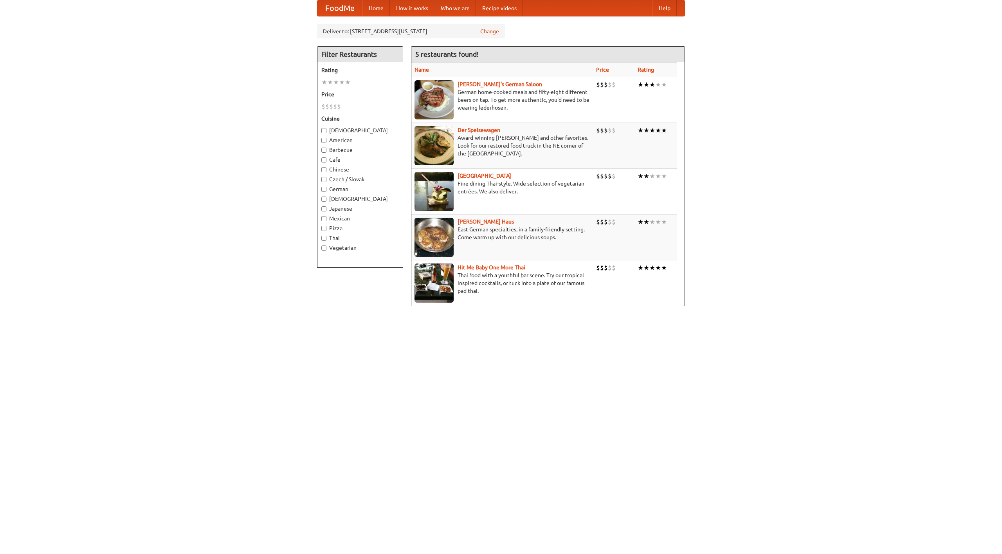 The image size is (1002, 554). Describe the element at coordinates (324, 189) in the screenshot. I see `input: German` at that location.